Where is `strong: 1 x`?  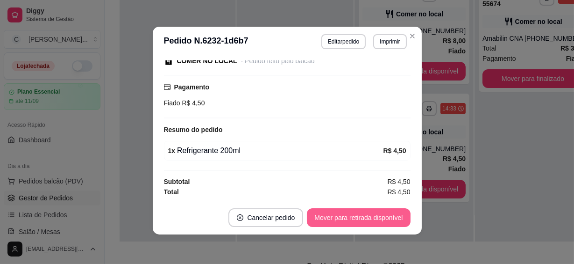 strong: 1 x is located at coordinates (172, 150).